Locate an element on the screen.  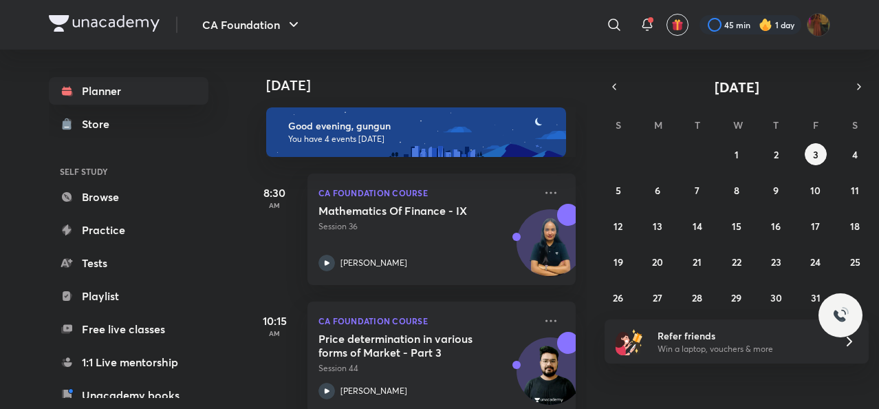
abbr: October 18, 2025 is located at coordinates (855, 226).